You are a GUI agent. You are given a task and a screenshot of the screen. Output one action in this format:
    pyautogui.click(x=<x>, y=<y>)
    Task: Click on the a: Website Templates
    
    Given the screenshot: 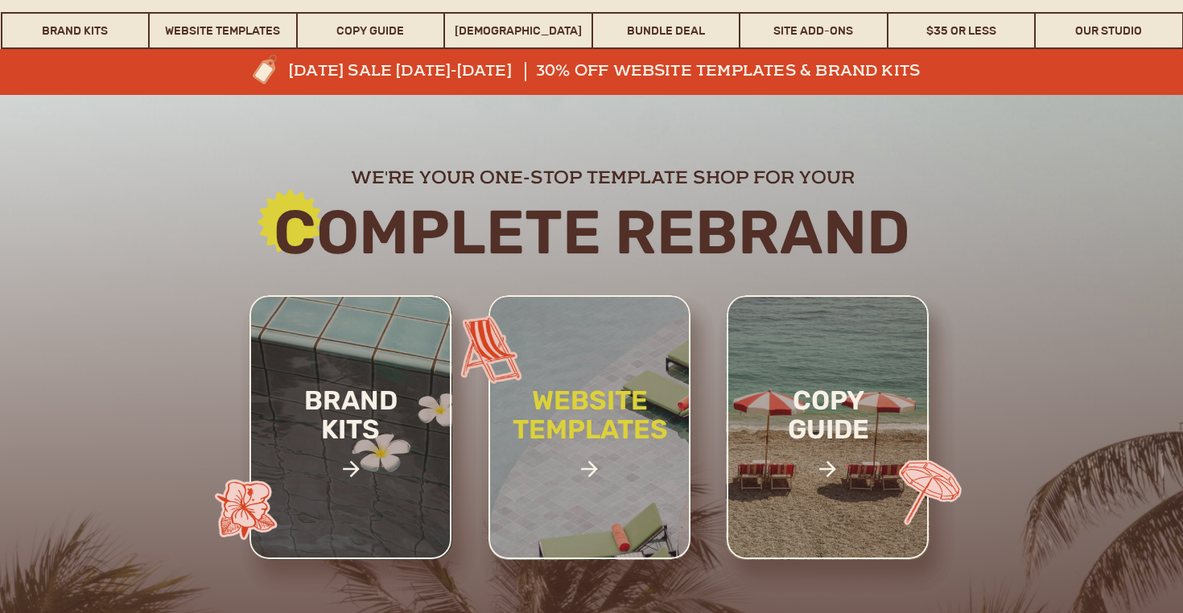 What is the action you would take?
    pyautogui.click(x=223, y=31)
    